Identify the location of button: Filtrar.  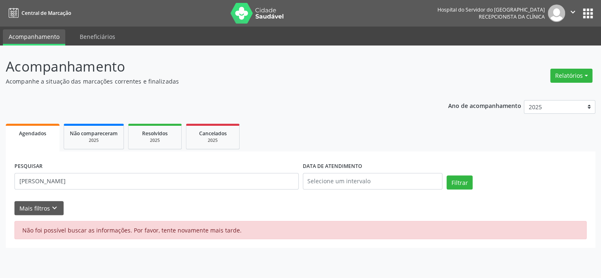
(459, 182).